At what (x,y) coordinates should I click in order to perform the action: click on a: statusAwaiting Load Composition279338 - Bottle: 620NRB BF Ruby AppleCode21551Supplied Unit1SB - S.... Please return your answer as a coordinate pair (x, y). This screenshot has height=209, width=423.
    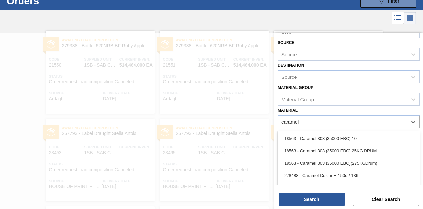
    Looking at the image, I should click on (212, 72).